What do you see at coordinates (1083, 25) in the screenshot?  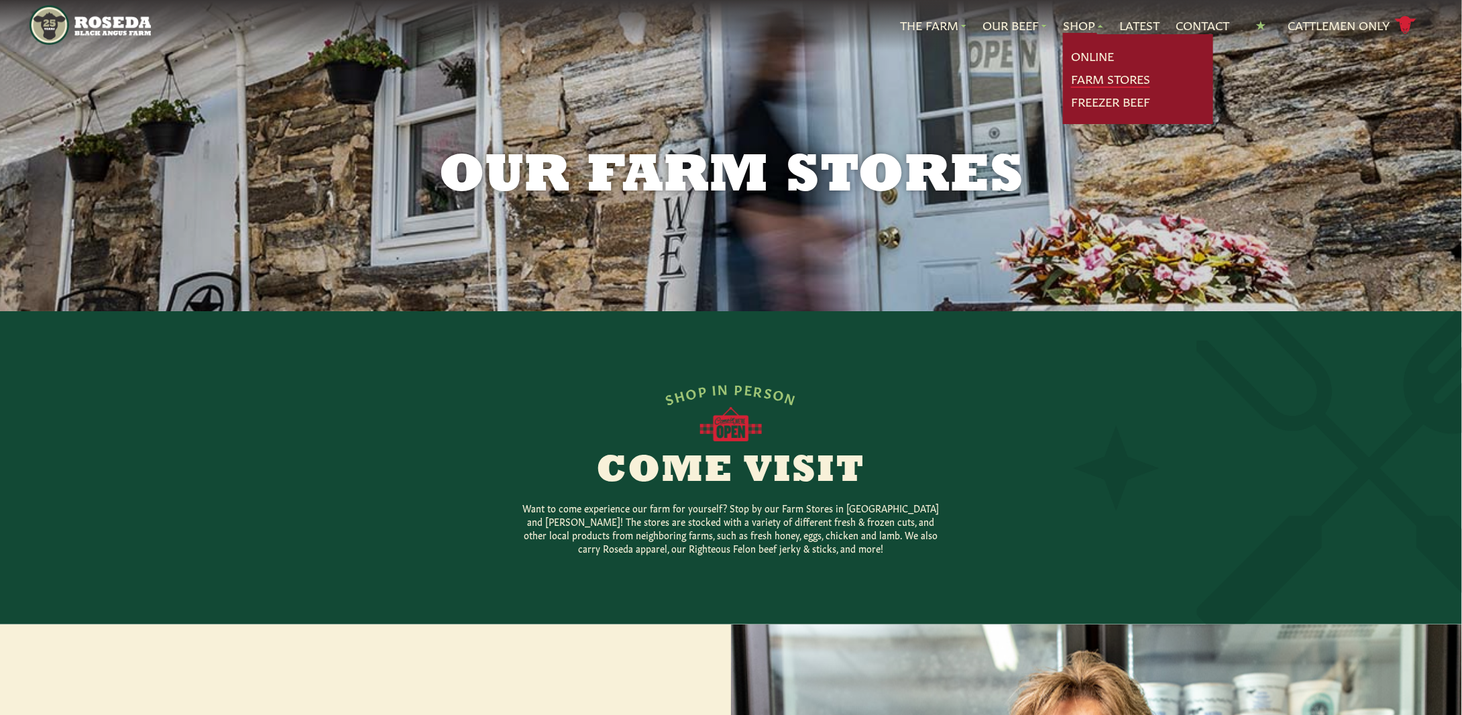 I see `a: Shop` at bounding box center [1083, 25].